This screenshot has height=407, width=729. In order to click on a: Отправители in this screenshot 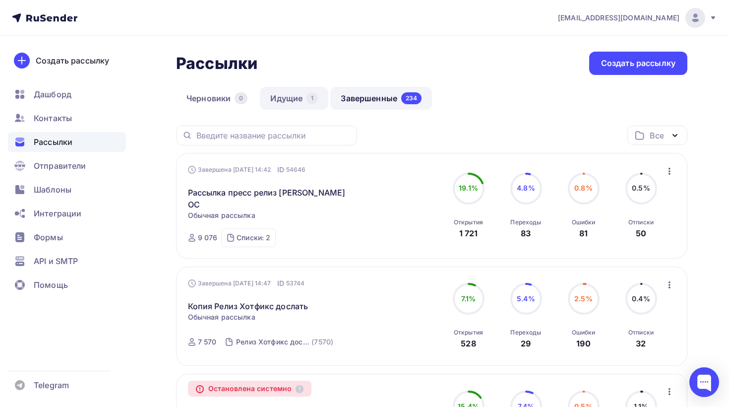, I will do `click(67, 166)`.